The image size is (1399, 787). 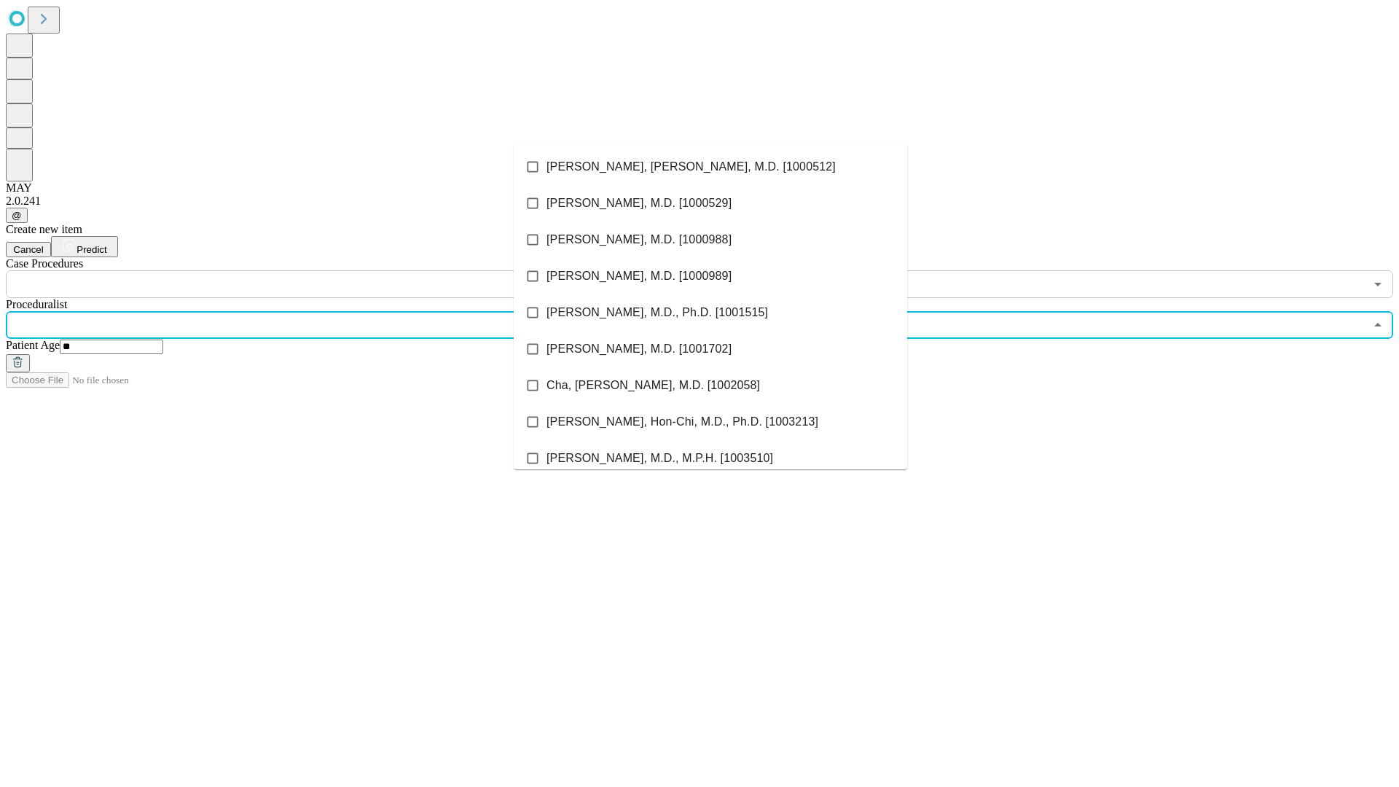 What do you see at coordinates (28, 249) in the screenshot?
I see `button: Cancel` at bounding box center [28, 249].